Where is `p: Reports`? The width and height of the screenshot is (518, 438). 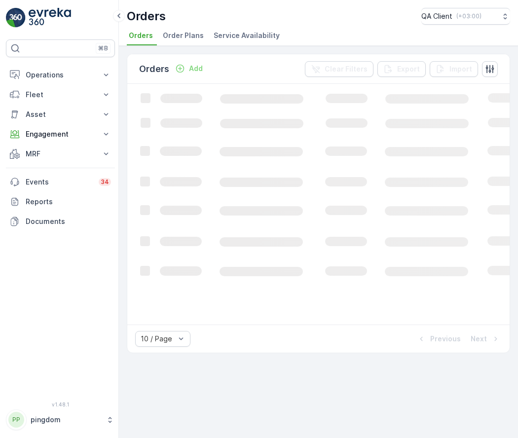 p: Reports is located at coordinates (68, 202).